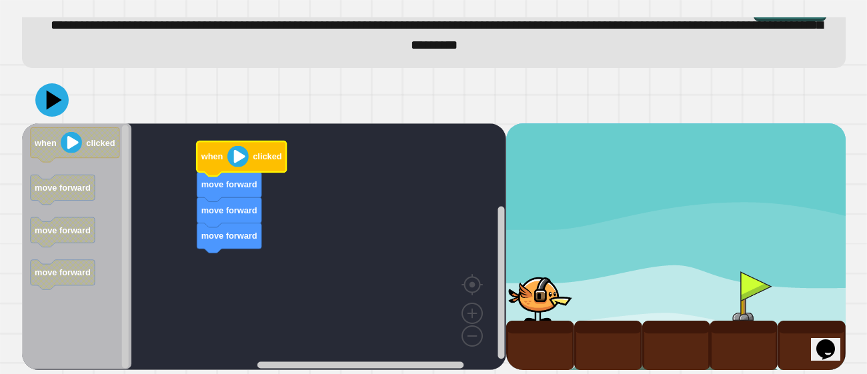  Describe the element at coordinates (264, 247) in the screenshot. I see `div: Blockly Workspace` at that location.